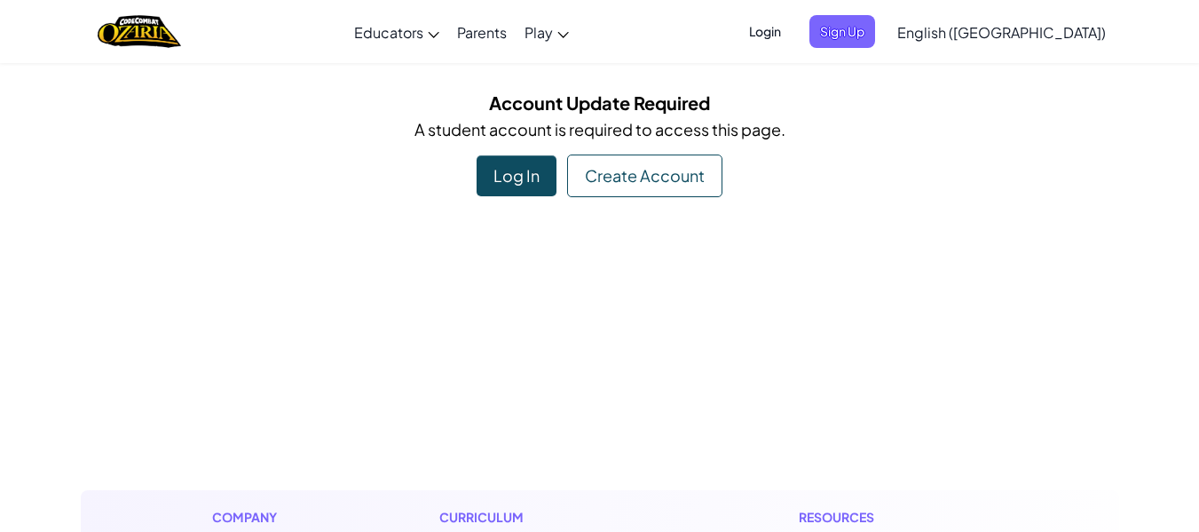 This screenshot has height=532, width=1199. I want to click on span: Educators, so click(389, 32).